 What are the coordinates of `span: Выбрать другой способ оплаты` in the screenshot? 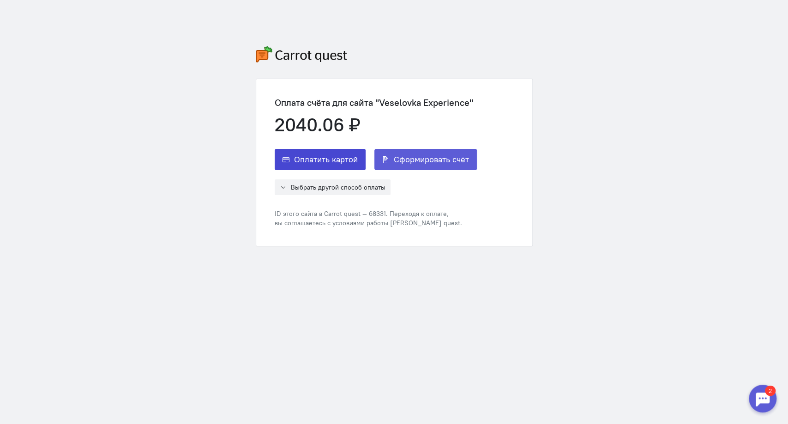 It's located at (338, 187).